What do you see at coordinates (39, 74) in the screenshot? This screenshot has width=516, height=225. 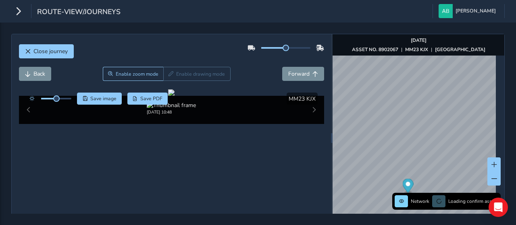 I see `span: Back` at bounding box center [39, 74].